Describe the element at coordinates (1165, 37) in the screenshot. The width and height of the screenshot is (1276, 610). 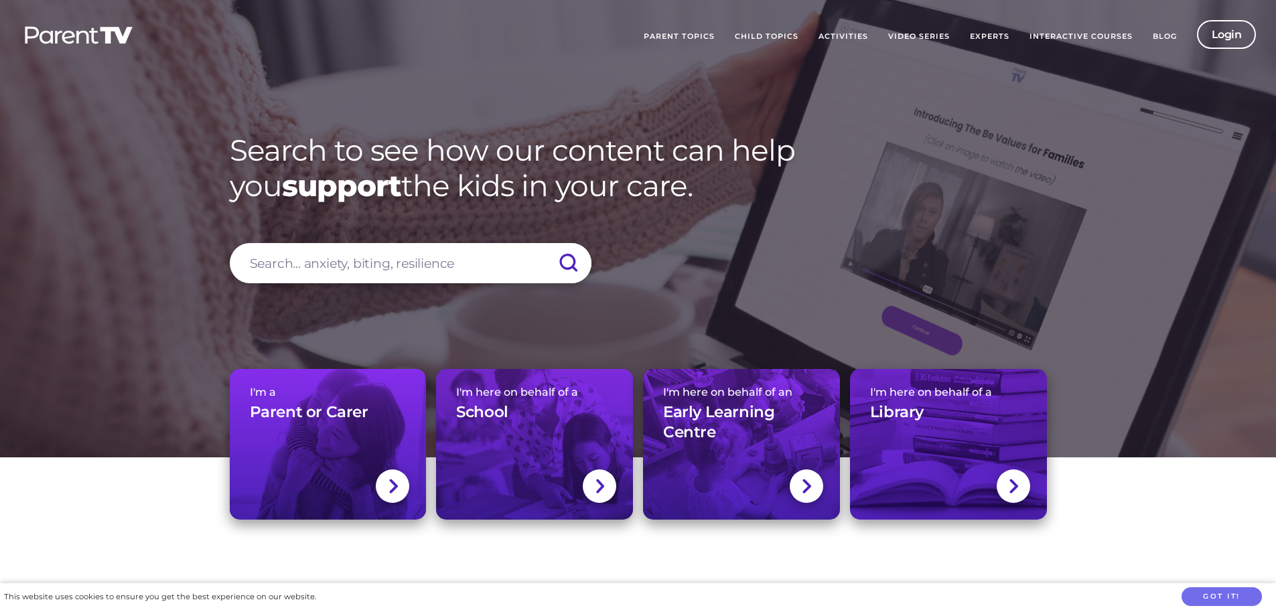
I see `a: Blog` at that location.